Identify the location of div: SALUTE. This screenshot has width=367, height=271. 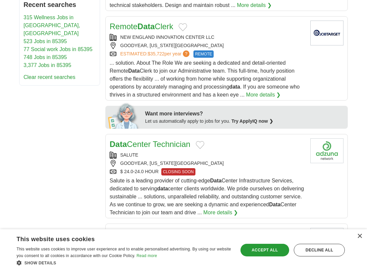
(208, 155).